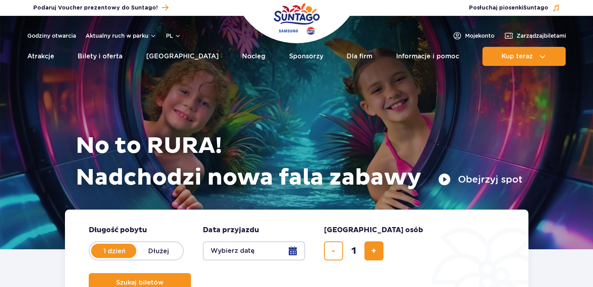  What do you see at coordinates (101, 8) in the screenshot?
I see `a: Podaruj Voucher prezentowy do Suntago!` at bounding box center [101, 8].